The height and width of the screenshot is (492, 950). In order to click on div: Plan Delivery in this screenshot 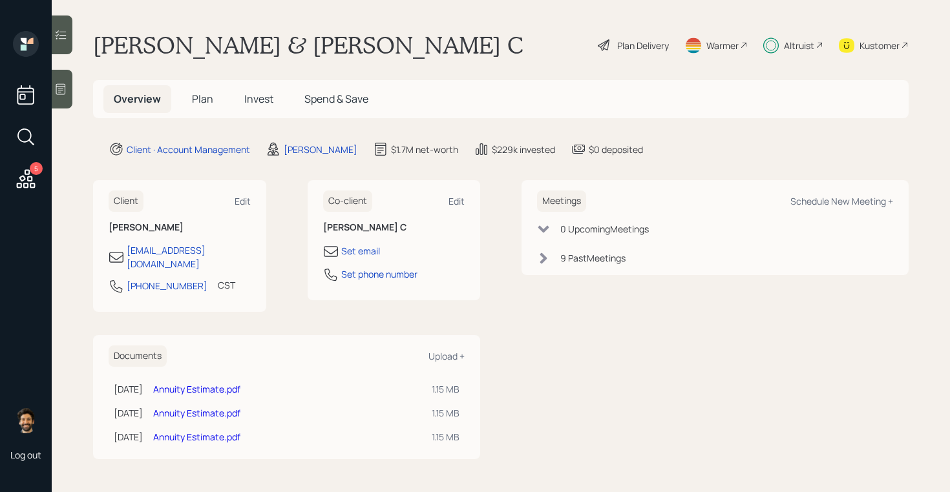, I will do `click(643, 45)`.